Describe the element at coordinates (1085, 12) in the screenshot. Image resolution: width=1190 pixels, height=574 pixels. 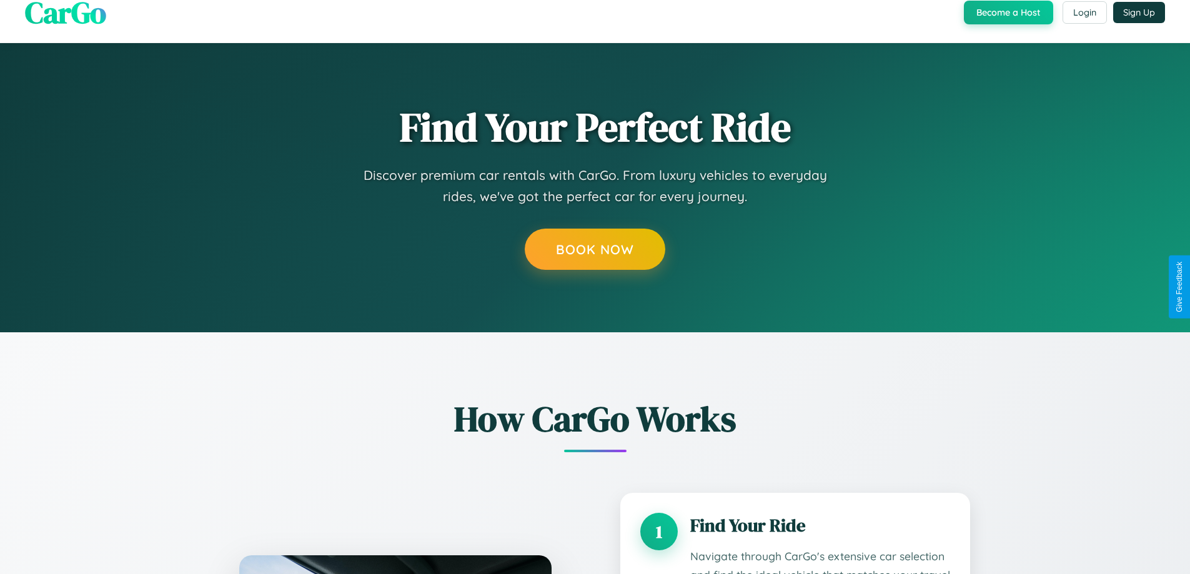
I see `button: Login` at that location.